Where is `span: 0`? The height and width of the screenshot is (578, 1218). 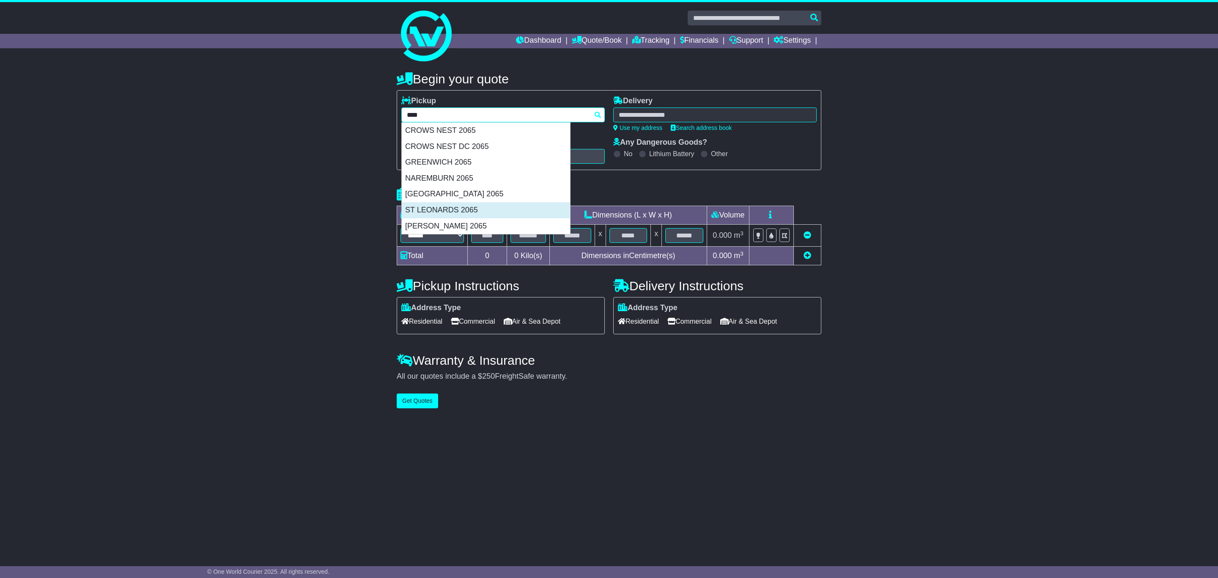
span: 0 is located at coordinates (516, 255).